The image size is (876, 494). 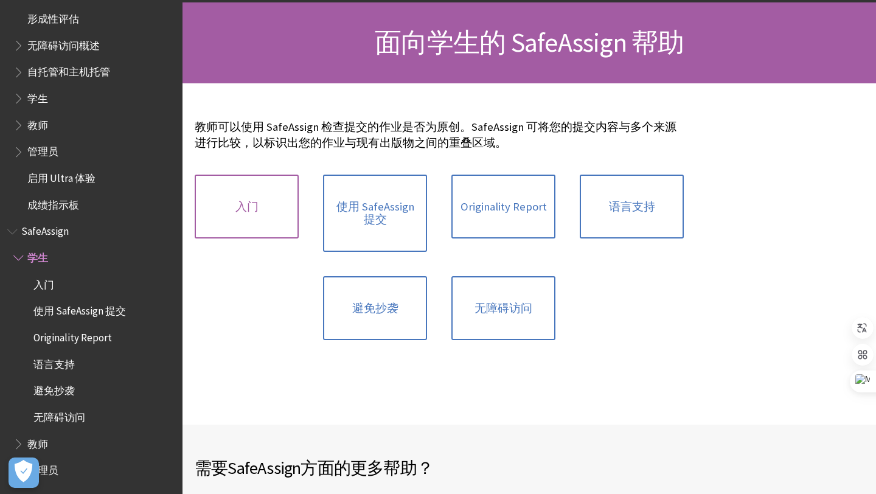 What do you see at coordinates (375, 308) in the screenshot?
I see `a: 避免抄袭` at bounding box center [375, 308].